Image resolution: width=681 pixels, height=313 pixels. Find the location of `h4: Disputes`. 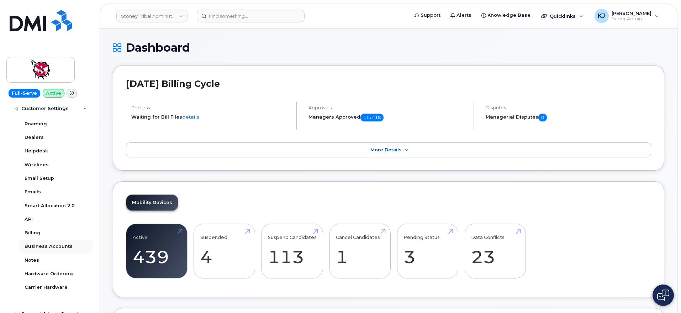

h4: Disputes is located at coordinates (568, 107).